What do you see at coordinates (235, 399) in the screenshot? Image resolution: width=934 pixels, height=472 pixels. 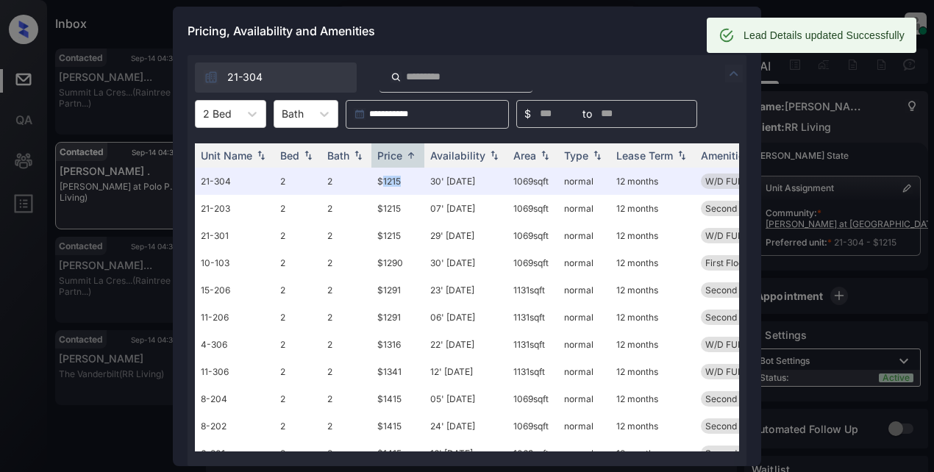 I see `td: 8-204` at bounding box center [235, 399].